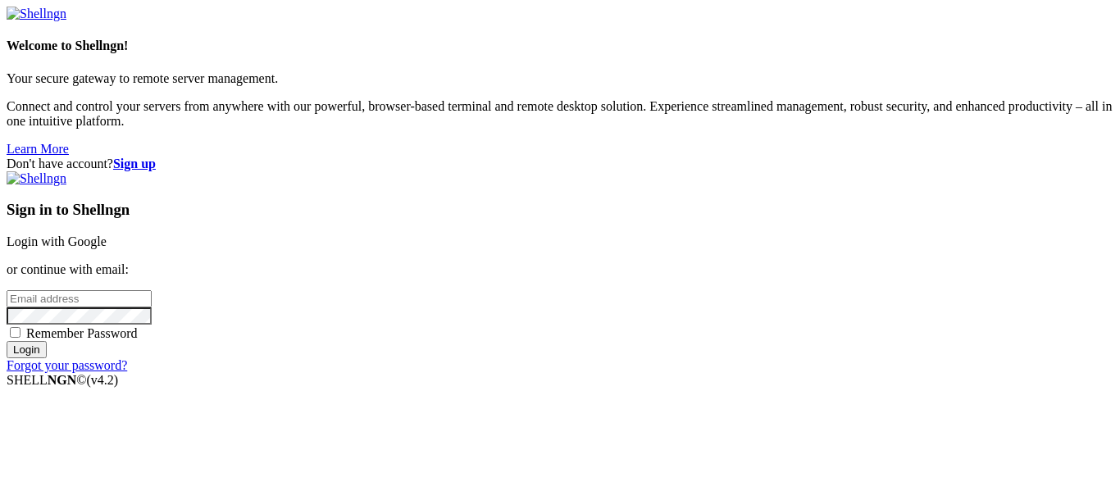 This screenshot has height=491, width=1120. What do you see at coordinates (102, 380) in the screenshot?
I see `span: 4.2.0` at bounding box center [102, 380].